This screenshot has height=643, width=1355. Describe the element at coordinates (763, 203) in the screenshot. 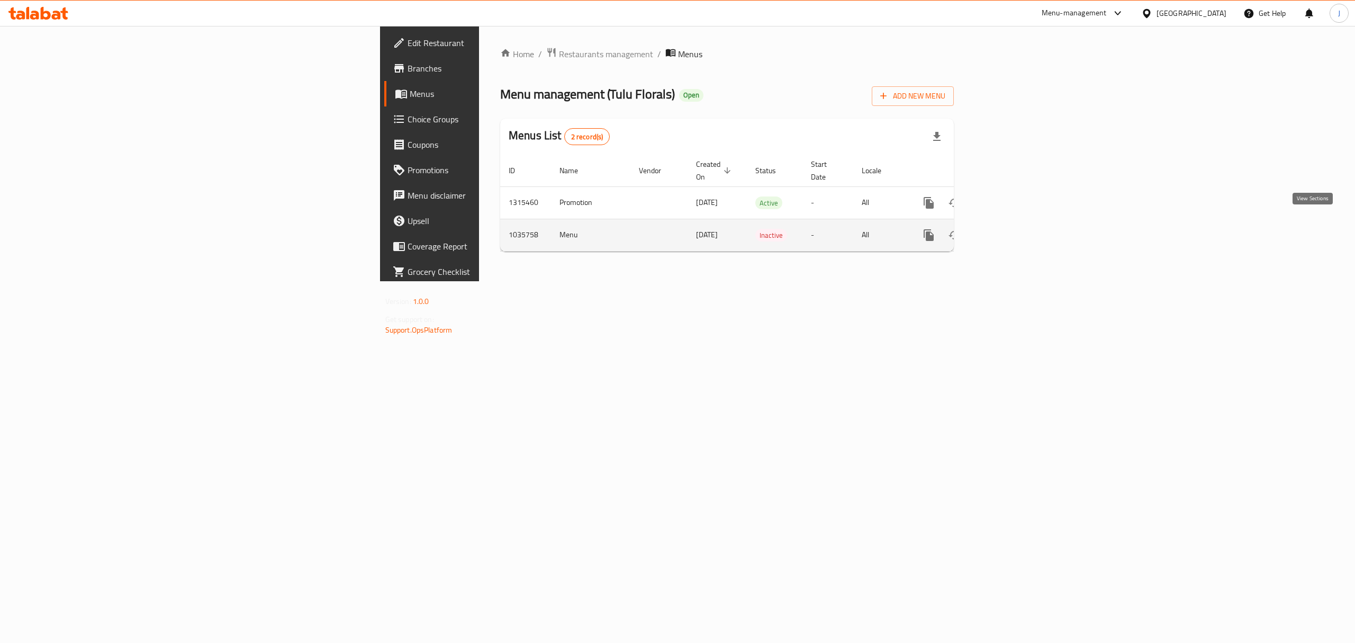

I see `table: enhanced table` at that location.